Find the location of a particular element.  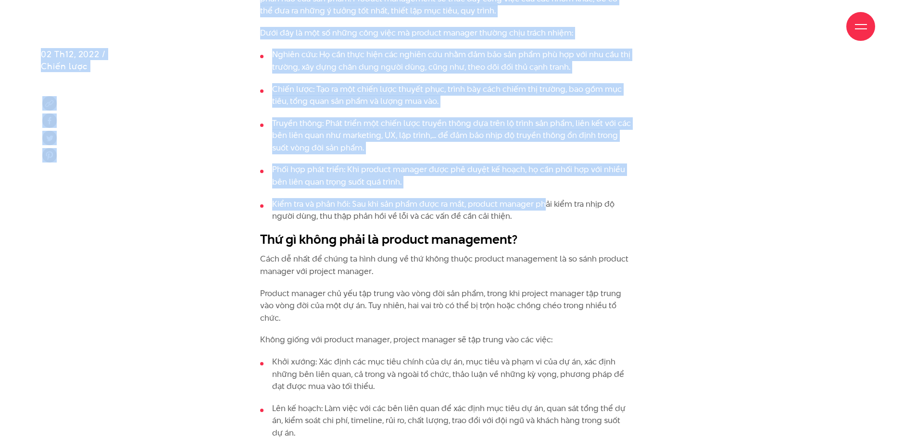

li: Phối hợp phát triển: Khi product manager được phê duyệt kế hoạch, họ cần phối hợp với nhiều bên l... is located at coordinates (446, 175).